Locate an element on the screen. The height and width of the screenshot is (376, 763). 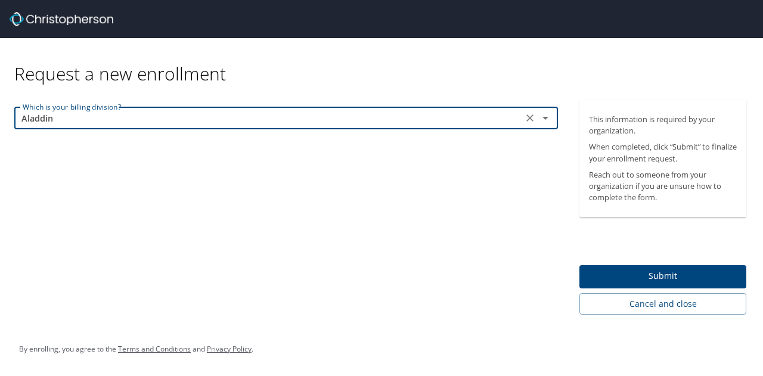
span: Cancel and close is located at coordinates (663, 304).